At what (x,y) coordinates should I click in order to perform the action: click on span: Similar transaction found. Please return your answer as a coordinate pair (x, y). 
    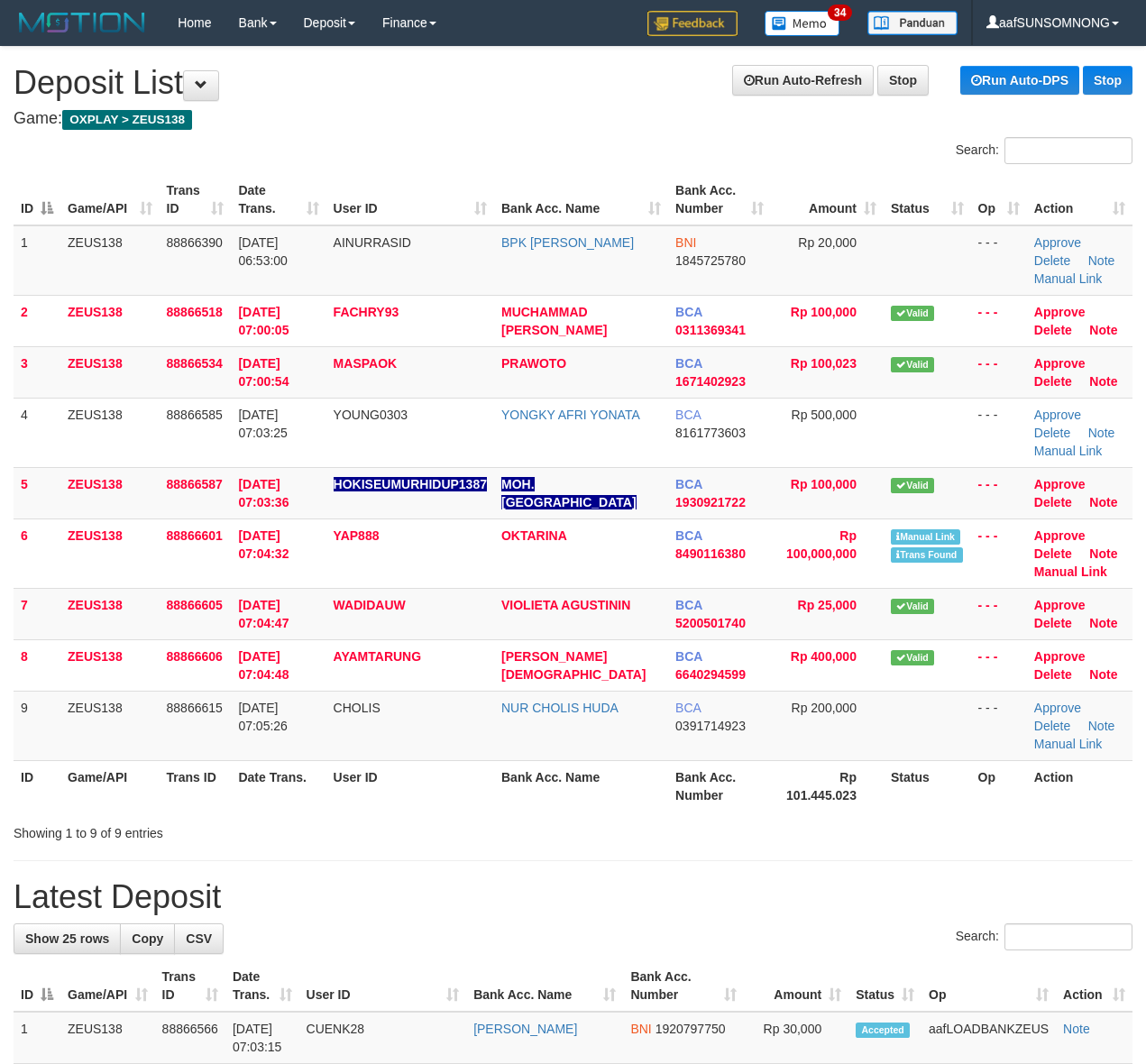
    Looking at the image, I should click on (927, 555).